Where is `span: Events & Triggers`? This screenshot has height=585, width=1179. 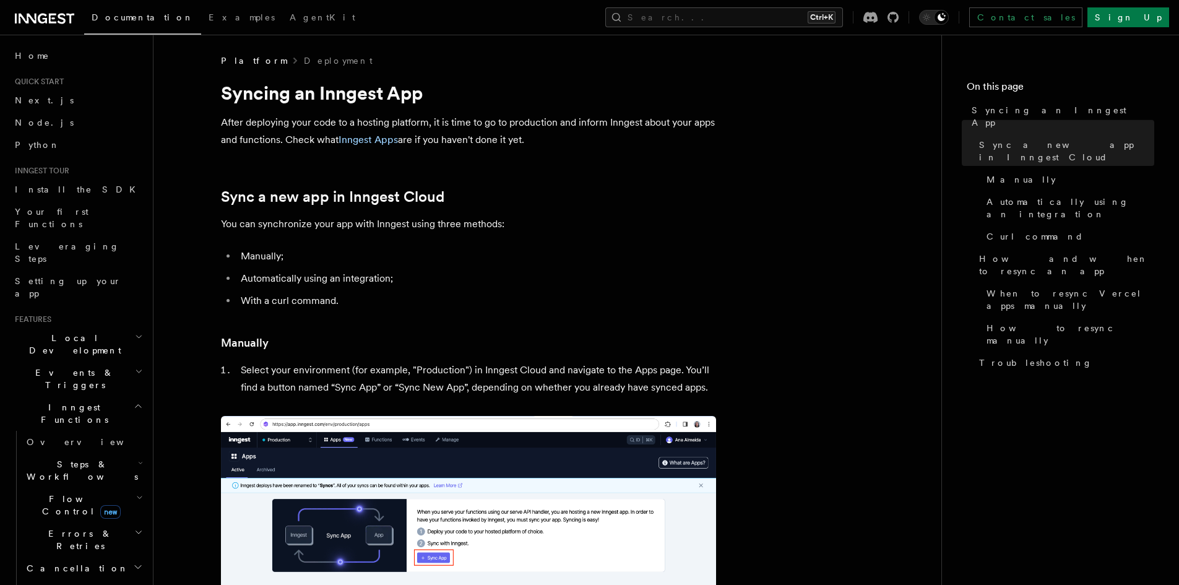
span: Events & Triggers is located at coordinates (72, 379).